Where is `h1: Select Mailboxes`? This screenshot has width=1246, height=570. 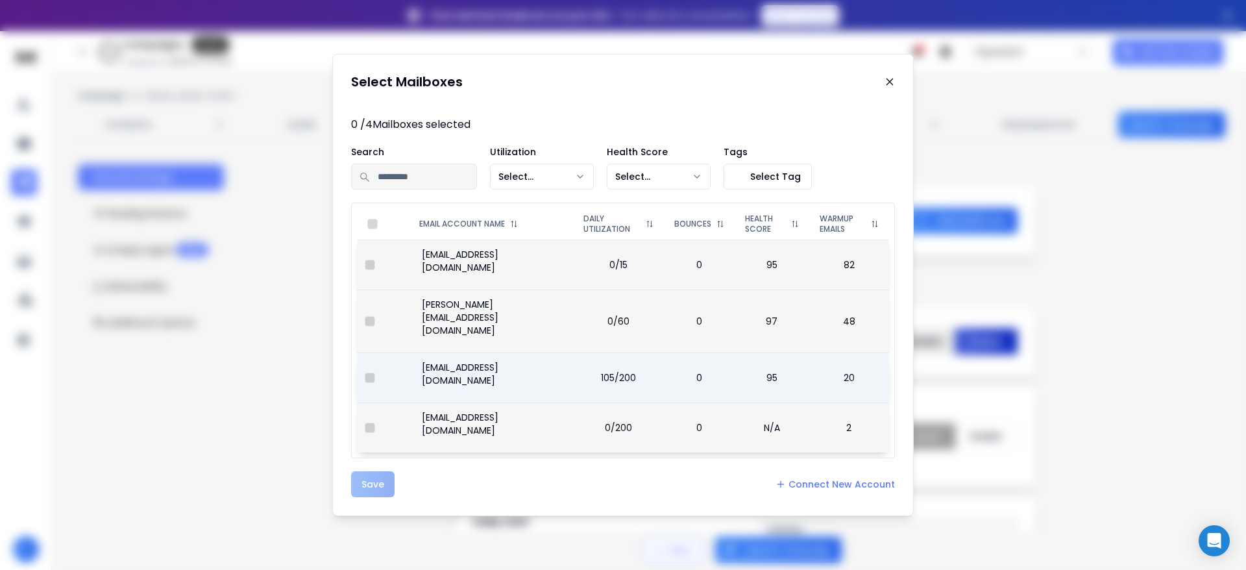
h1: Select Mailboxes is located at coordinates (407, 82).